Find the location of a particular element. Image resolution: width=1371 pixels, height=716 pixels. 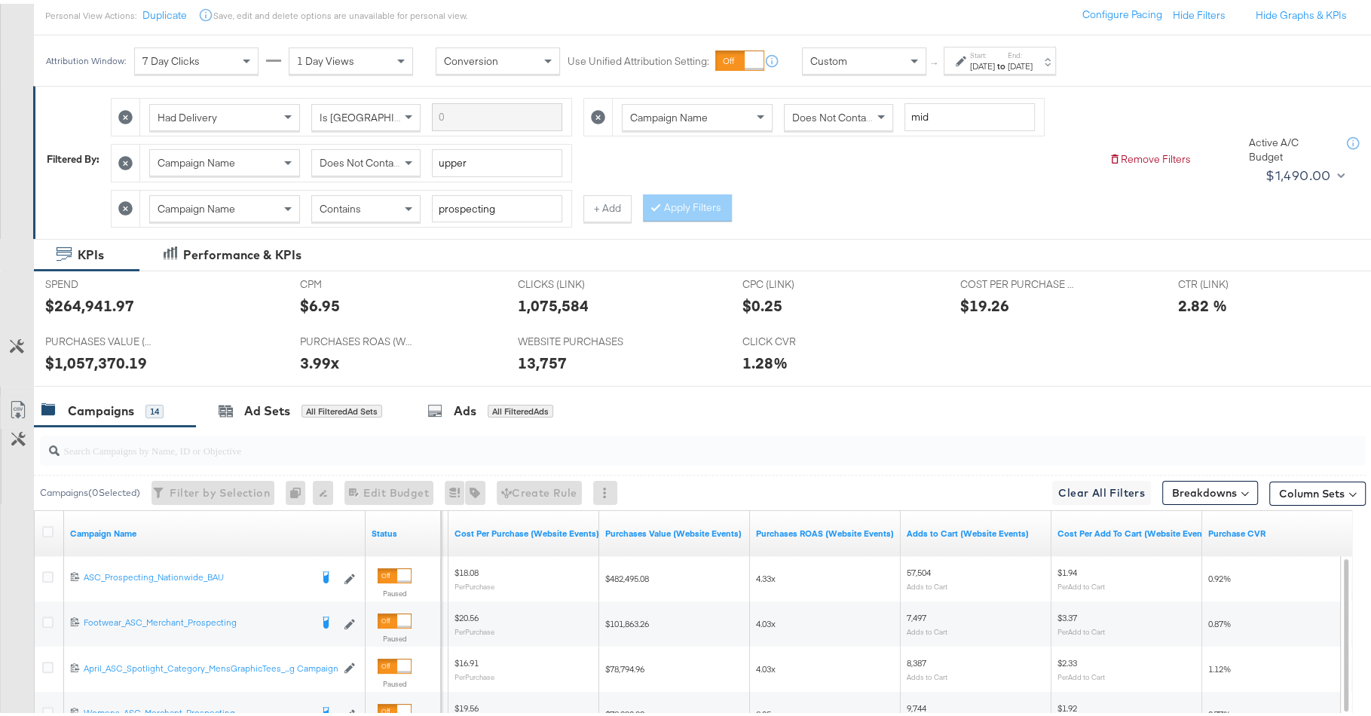

span: $2.33 is located at coordinates (1068, 659).